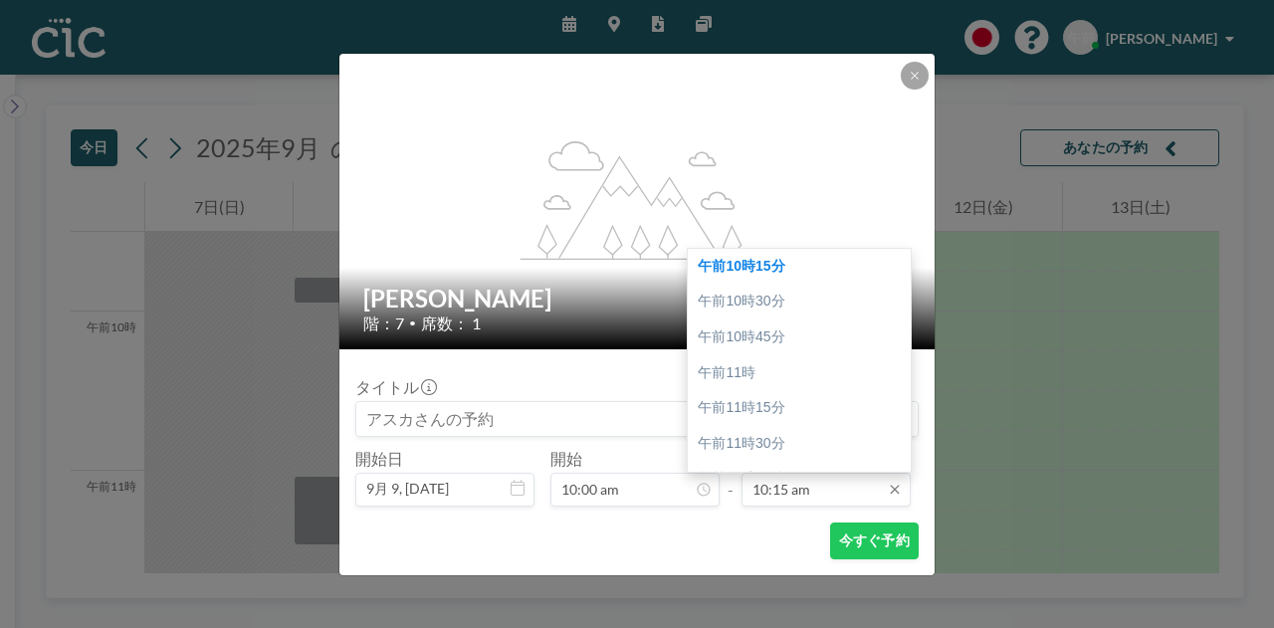 The width and height of the screenshot is (1274, 628). Describe the element at coordinates (741, 301) in the screenshot. I see `font: 午前10時30分` at that location.